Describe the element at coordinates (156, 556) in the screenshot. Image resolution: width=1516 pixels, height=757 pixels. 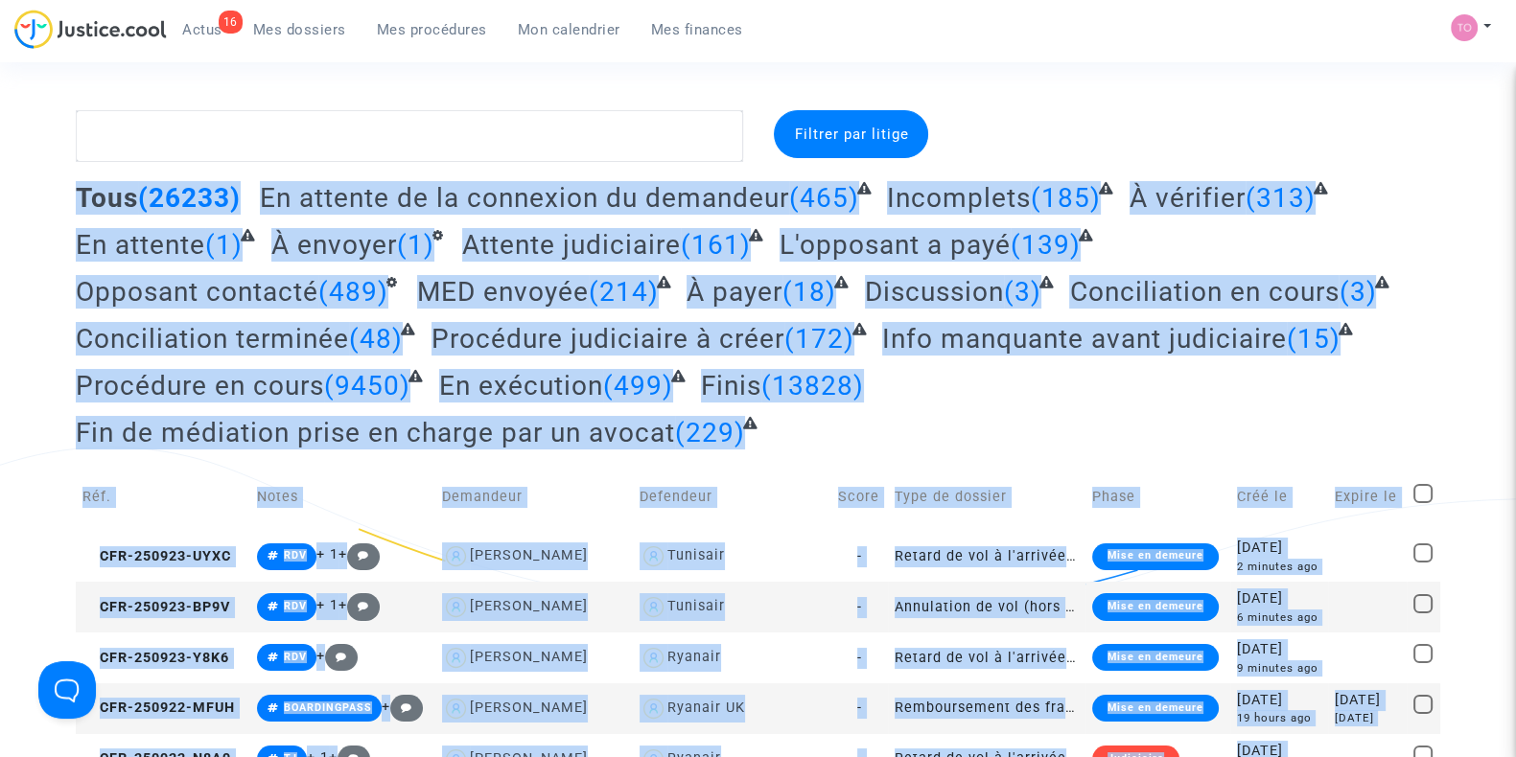
I see `span: CFR-250923-UYXC` at that location.